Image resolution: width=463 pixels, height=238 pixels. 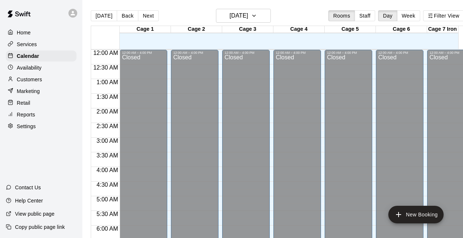 I want to click on button: Next, so click(x=148, y=16).